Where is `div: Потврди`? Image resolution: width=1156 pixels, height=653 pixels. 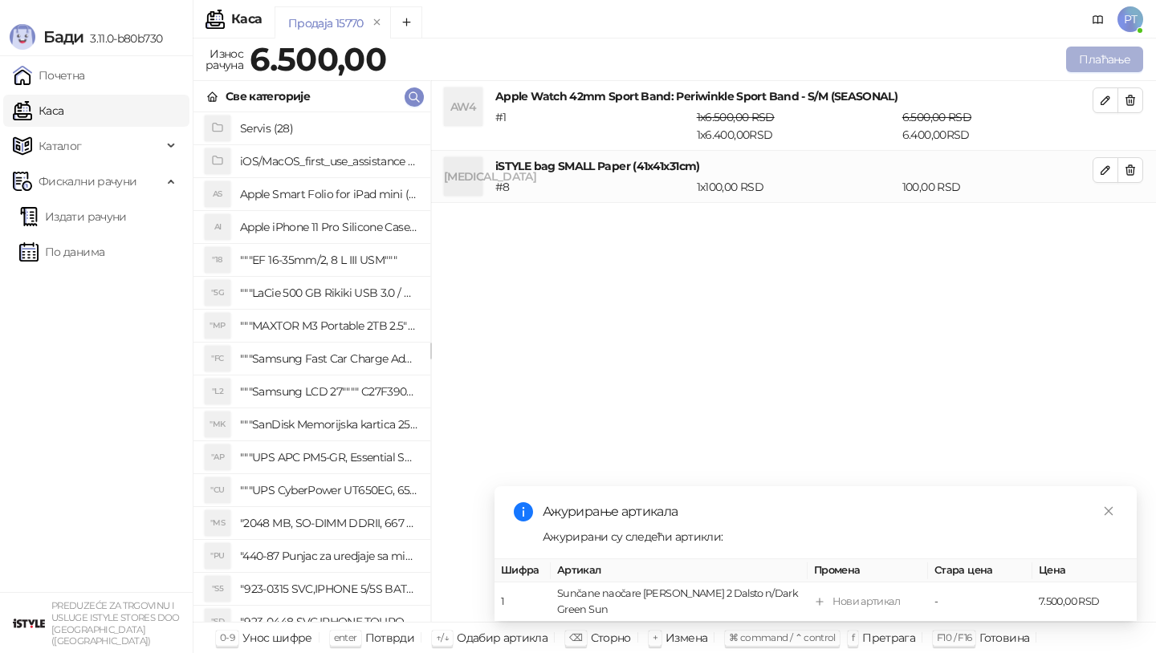
div: Потврди is located at coordinates (390, 638).